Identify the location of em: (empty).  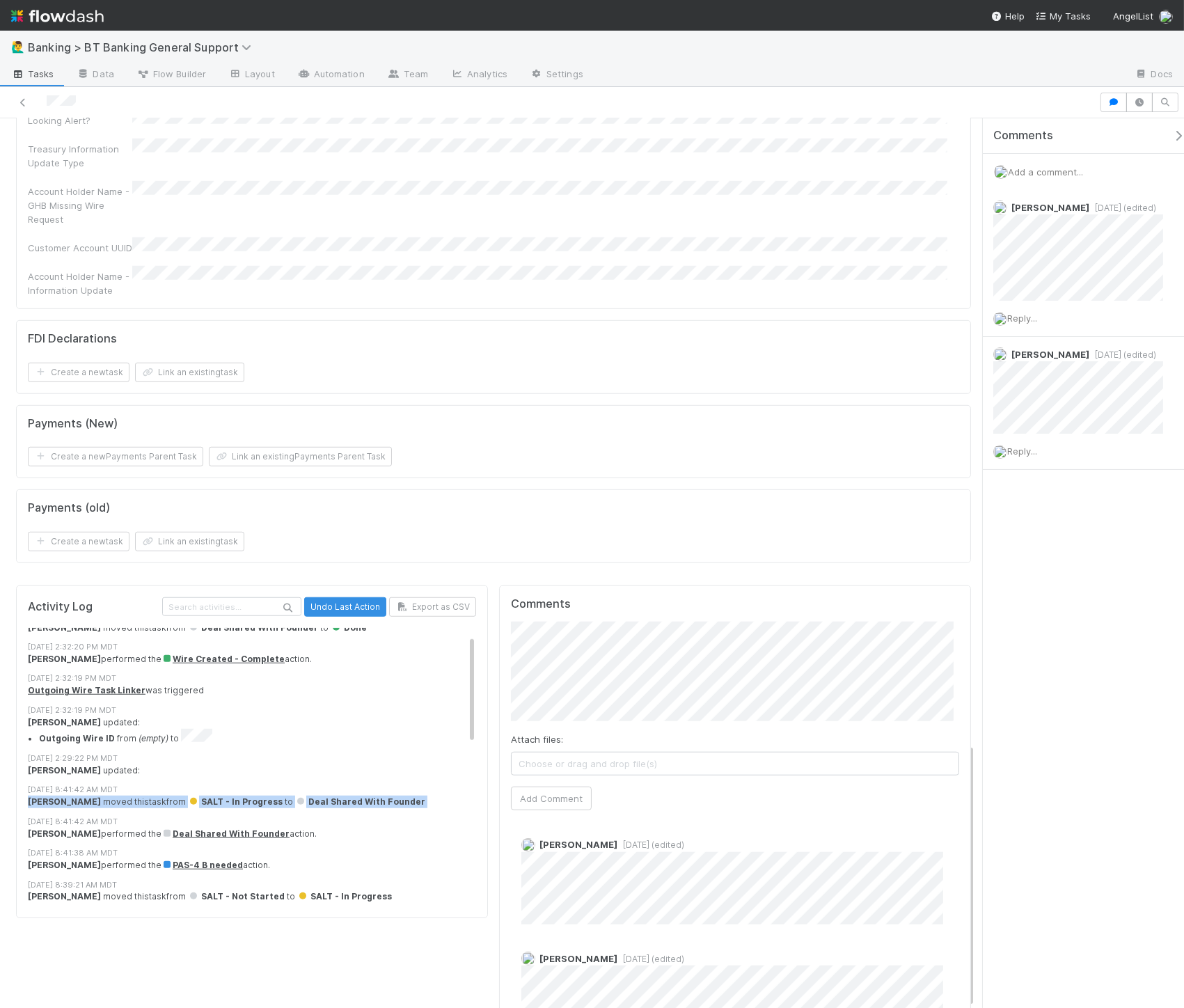
(153, 739).